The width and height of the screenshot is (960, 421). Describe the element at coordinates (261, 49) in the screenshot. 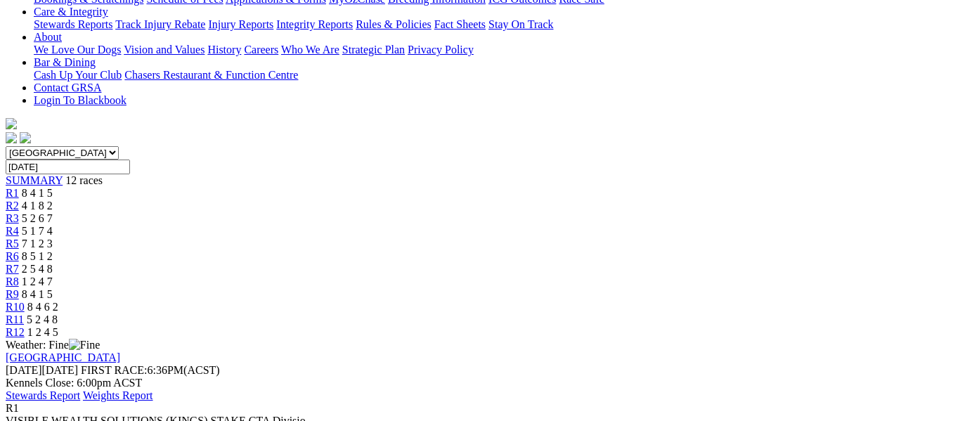

I see `a: Careers` at that location.